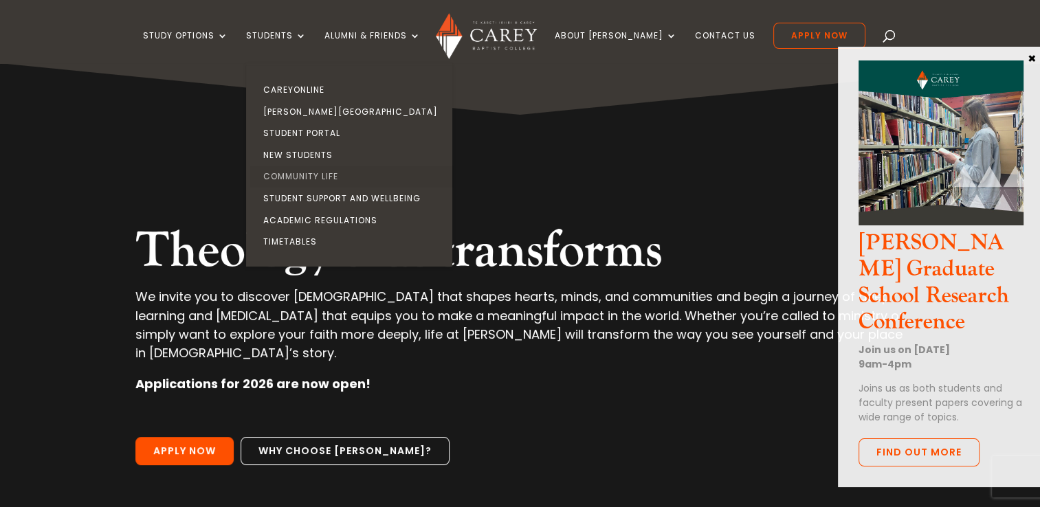  Describe the element at coordinates (186, 47) in the screenshot. I see `a: Study Options` at that location.